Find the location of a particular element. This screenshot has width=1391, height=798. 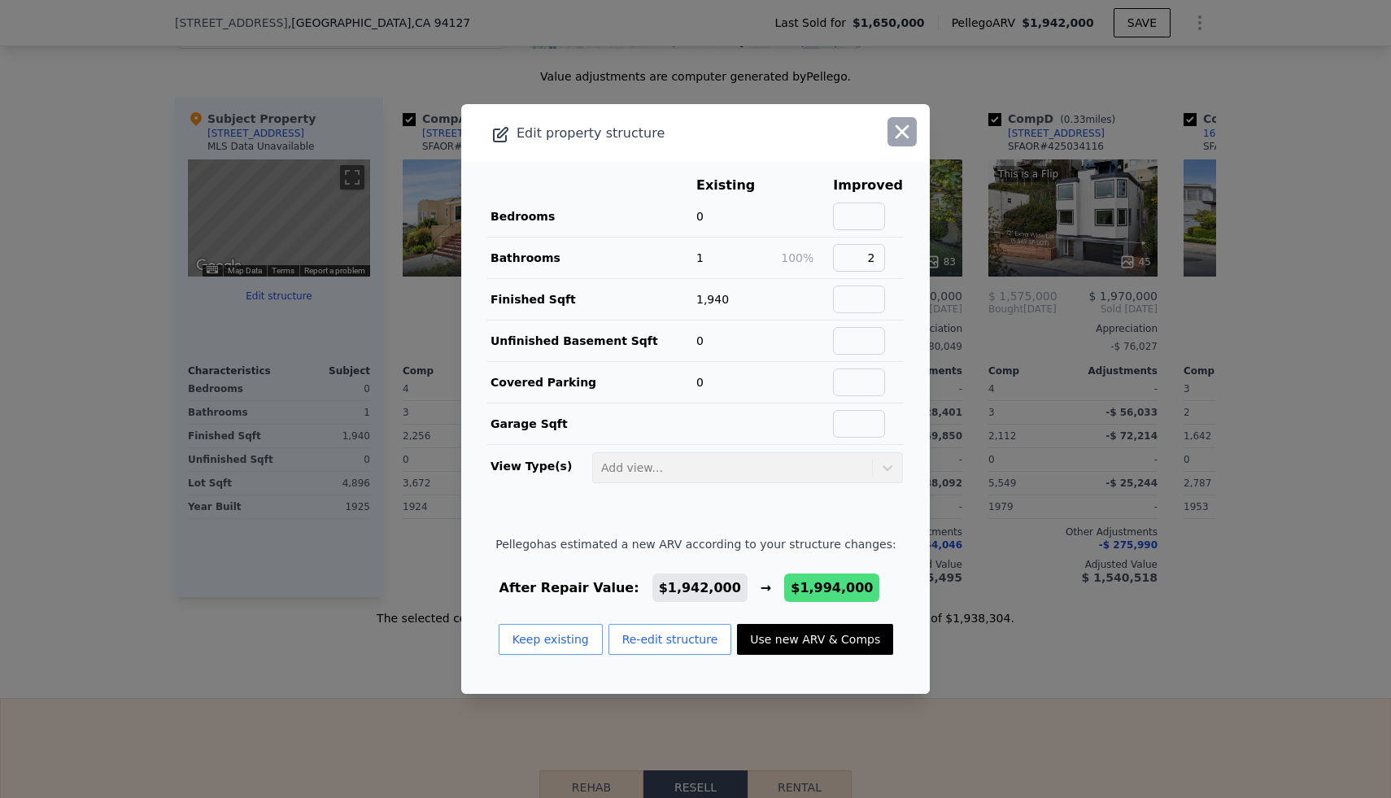

td: Garage Sqft is located at coordinates (591, 424).